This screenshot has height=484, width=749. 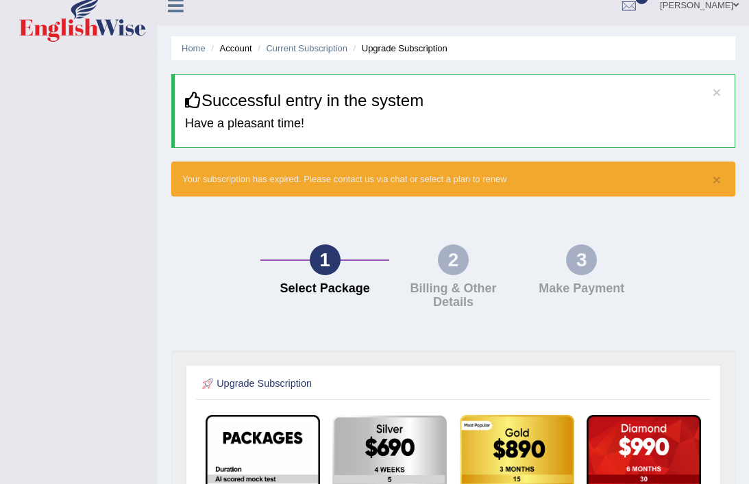 What do you see at coordinates (357, 384) in the screenshot?
I see `h2: Upgrade Subscription` at bounding box center [357, 384].